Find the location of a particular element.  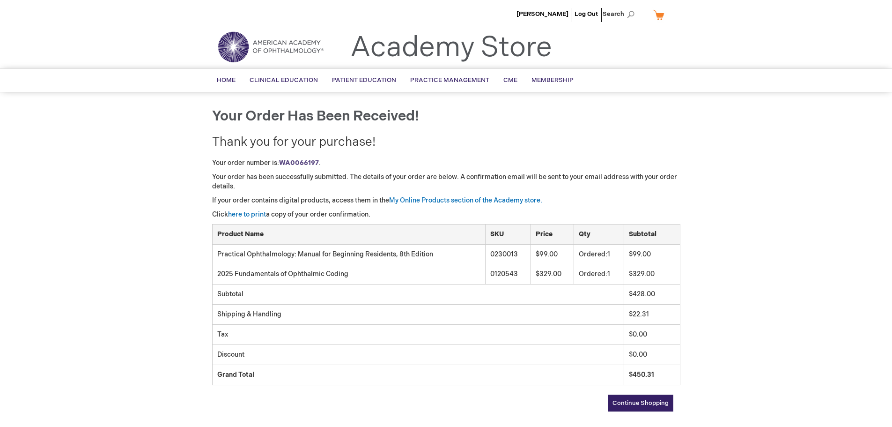

span: Search is located at coordinates (620, 14).